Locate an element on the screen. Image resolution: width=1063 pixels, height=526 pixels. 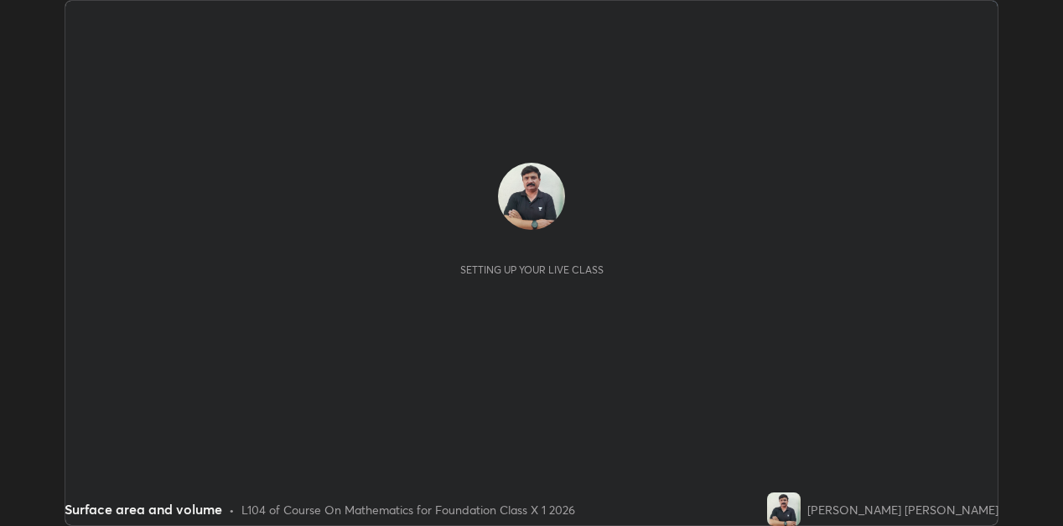
div: Setting up your live class is located at coordinates (531, 269).